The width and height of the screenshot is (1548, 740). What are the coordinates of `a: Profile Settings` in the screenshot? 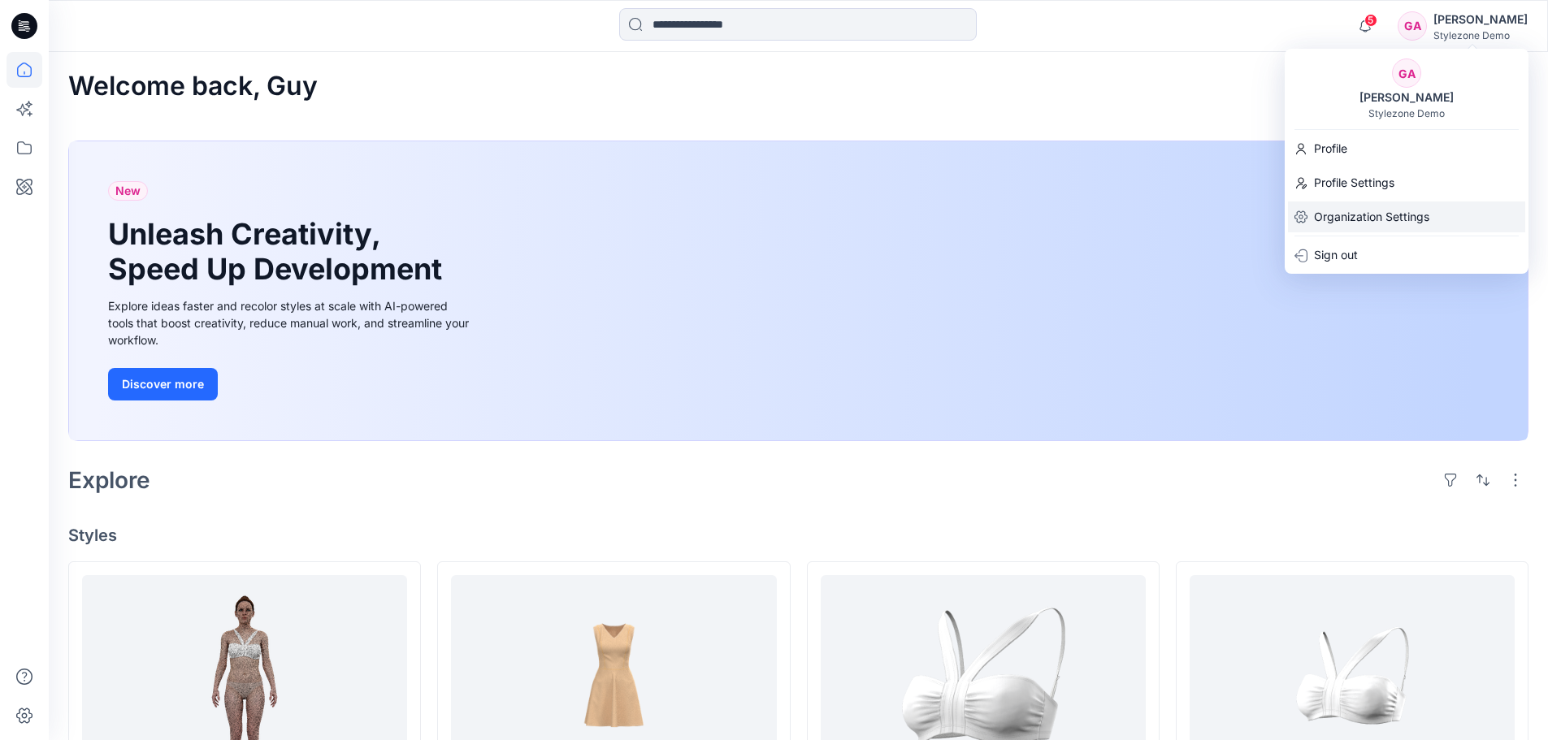 It's located at (1407, 183).